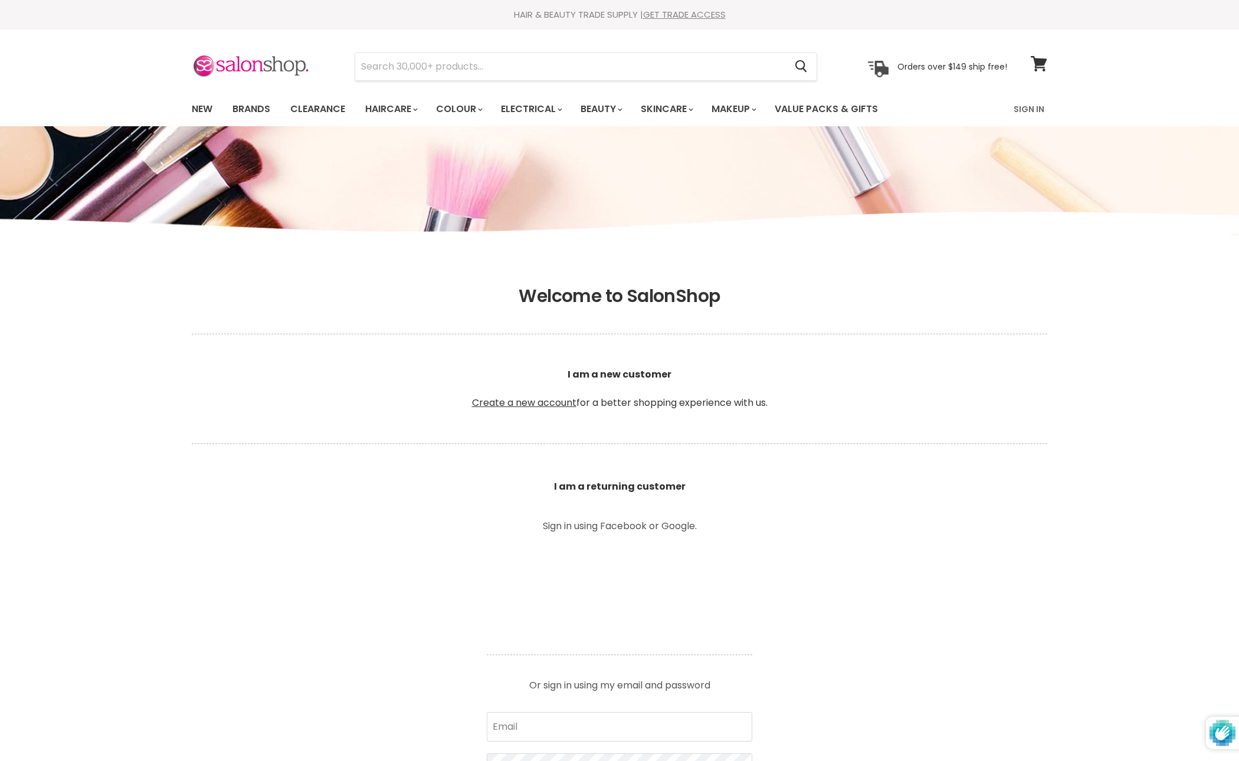 Image resolution: width=1239 pixels, height=761 pixels. Describe the element at coordinates (620, 681) in the screenshot. I see `p: Or sign in using my email and password` at that location.